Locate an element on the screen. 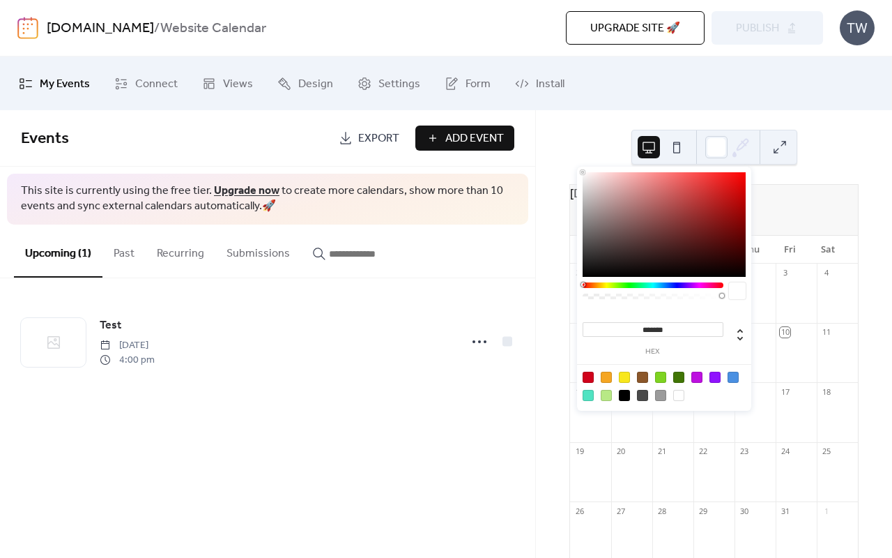 This screenshot has width=892, height=558. div: #8B572A is located at coordinates (643, 377).